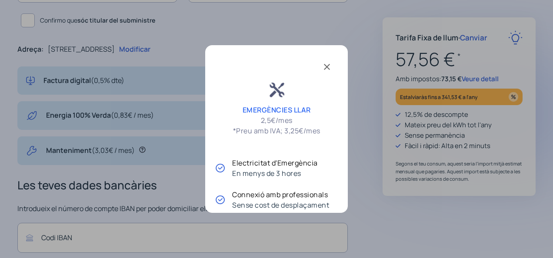 This screenshot has width=553, height=258. I want to click on p: Electricitat d'Emergència, so click(275, 163).